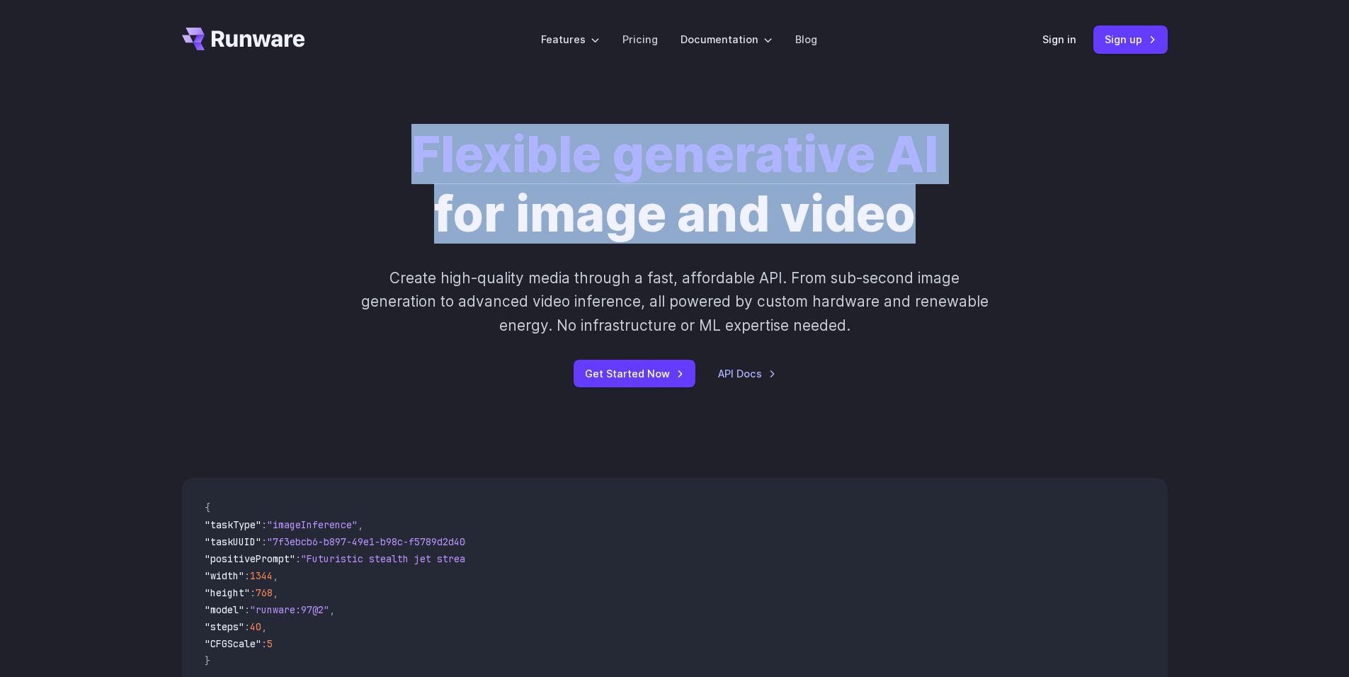 The height and width of the screenshot is (677, 1349). I want to click on h1: for image and video, so click(675, 184).